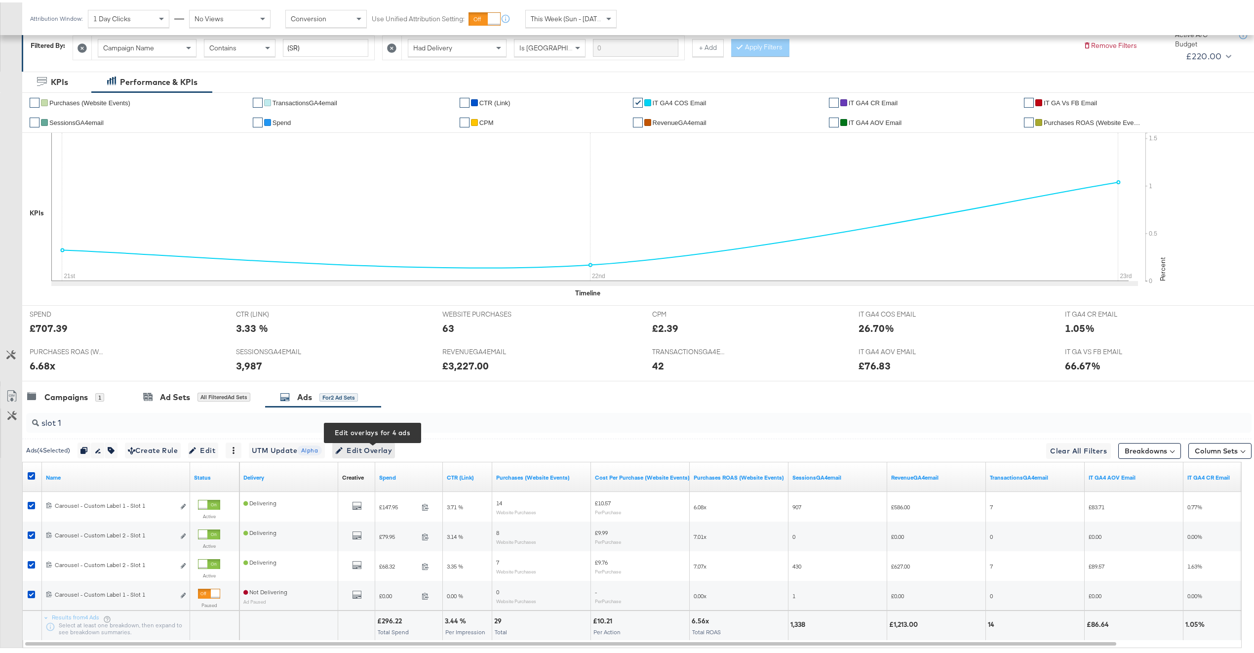 The image size is (1254, 653). Describe the element at coordinates (700, 593) in the screenshot. I see `span: 0.00x` at that location.